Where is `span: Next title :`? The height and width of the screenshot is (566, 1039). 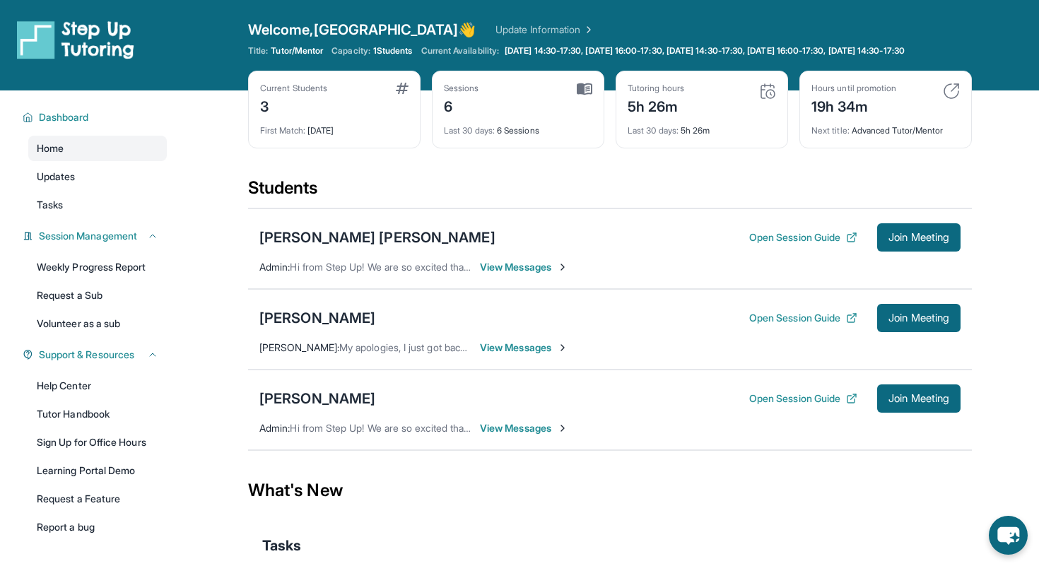 span: Next title : is located at coordinates (830, 130).